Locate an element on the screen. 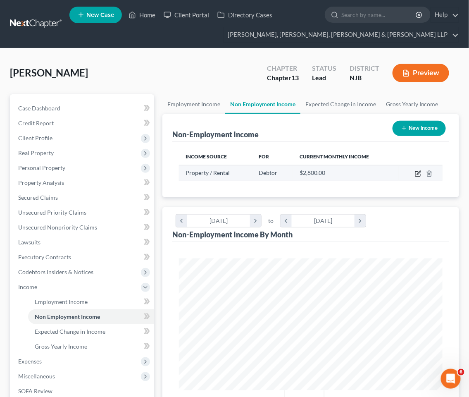 Image resolution: width=469 pixels, height=397 pixels. div: NJB is located at coordinates (365, 78).